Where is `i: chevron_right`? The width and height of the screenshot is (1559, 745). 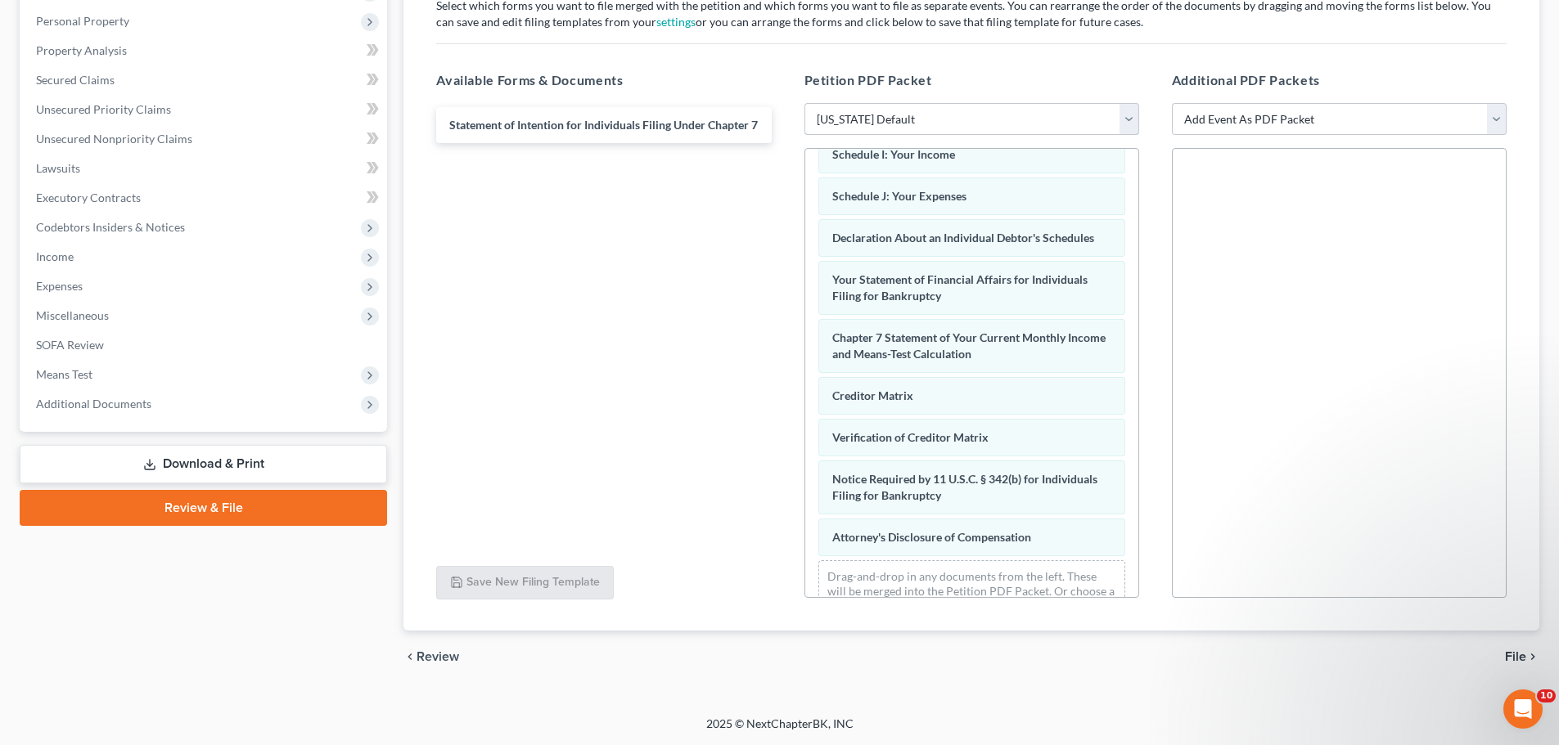
i: chevron_right is located at coordinates (1532, 657).